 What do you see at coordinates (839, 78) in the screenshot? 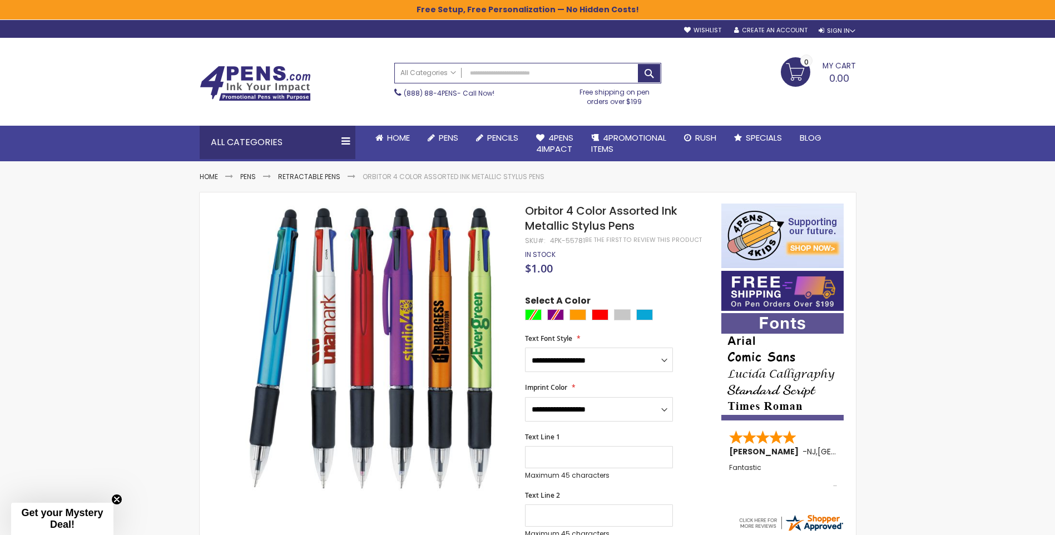
I see `span: 0.00` at bounding box center [839, 78].